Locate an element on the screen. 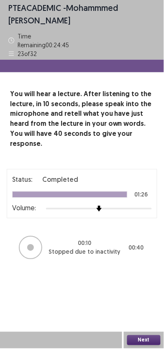  p: You will hear a lecture. After listening to the lecture, in 10 seconds, please speak into the mic... is located at coordinates (82, 119).